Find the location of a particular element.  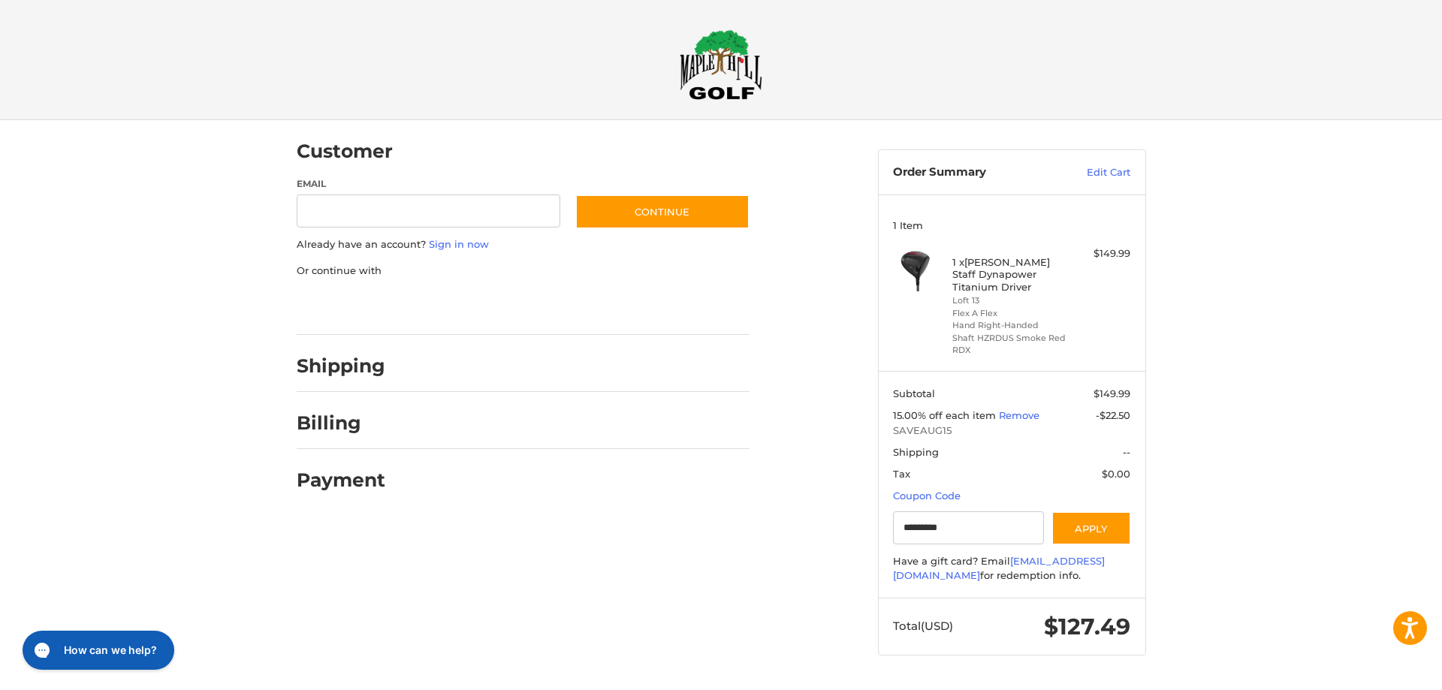

a: Edit Cart is located at coordinates (1092, 173).